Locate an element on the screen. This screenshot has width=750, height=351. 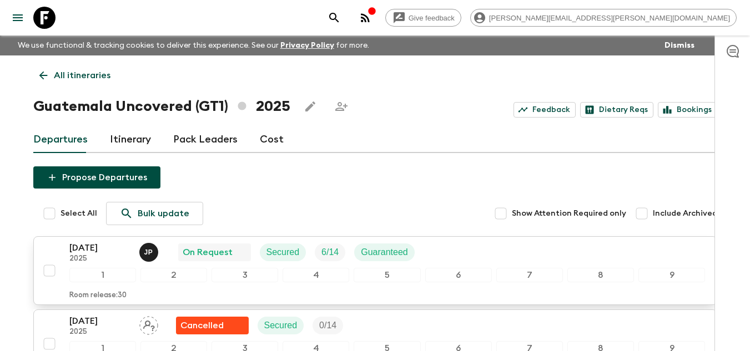
a: All itineraries is located at coordinates (75, 75).